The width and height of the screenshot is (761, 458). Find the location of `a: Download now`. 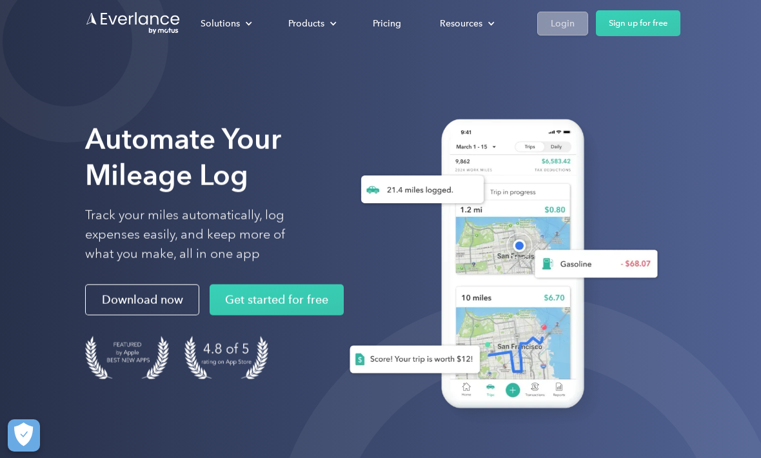

a: Download now is located at coordinates (142, 300).